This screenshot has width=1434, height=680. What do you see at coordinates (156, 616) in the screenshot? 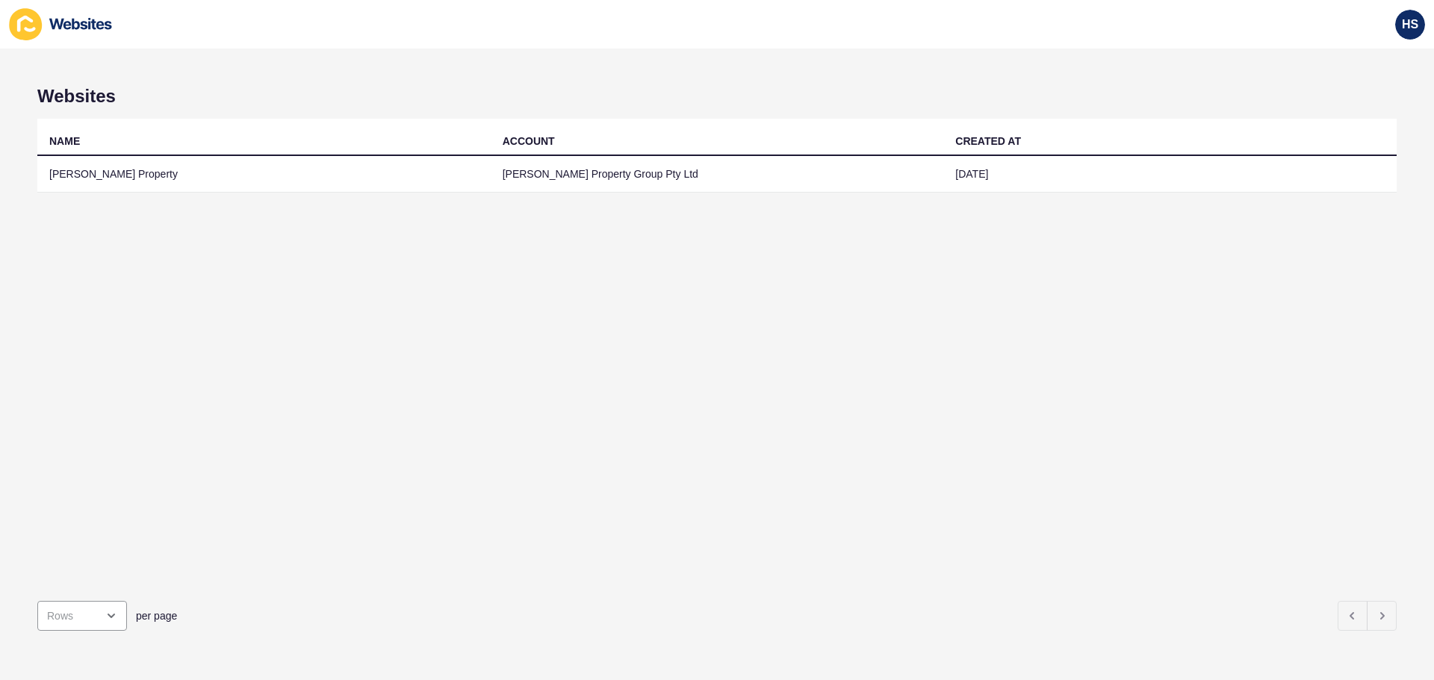
I see `span: per page` at bounding box center [156, 616].